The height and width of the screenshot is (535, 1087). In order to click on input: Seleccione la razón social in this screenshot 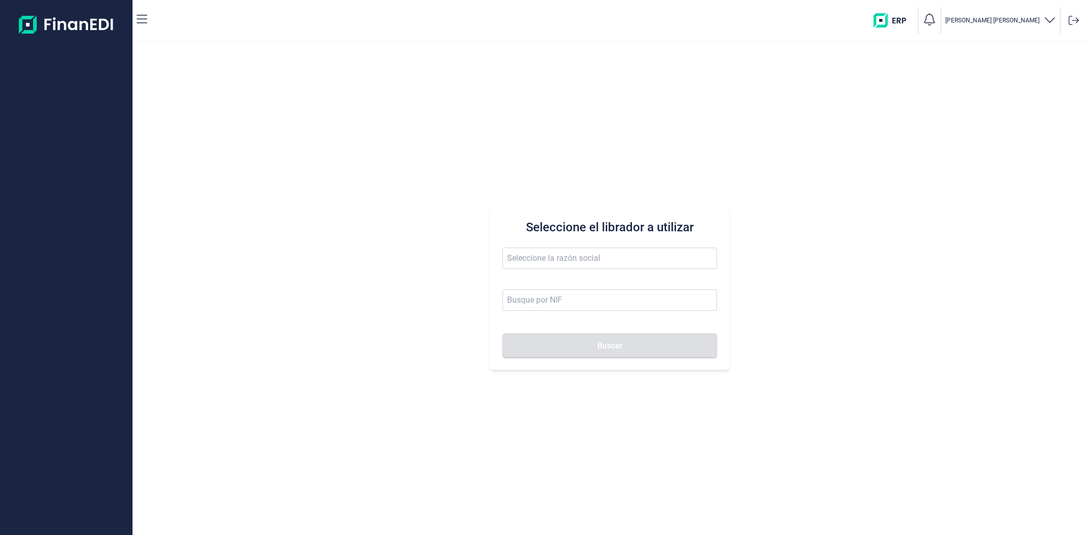, I will do `click(609, 258)`.